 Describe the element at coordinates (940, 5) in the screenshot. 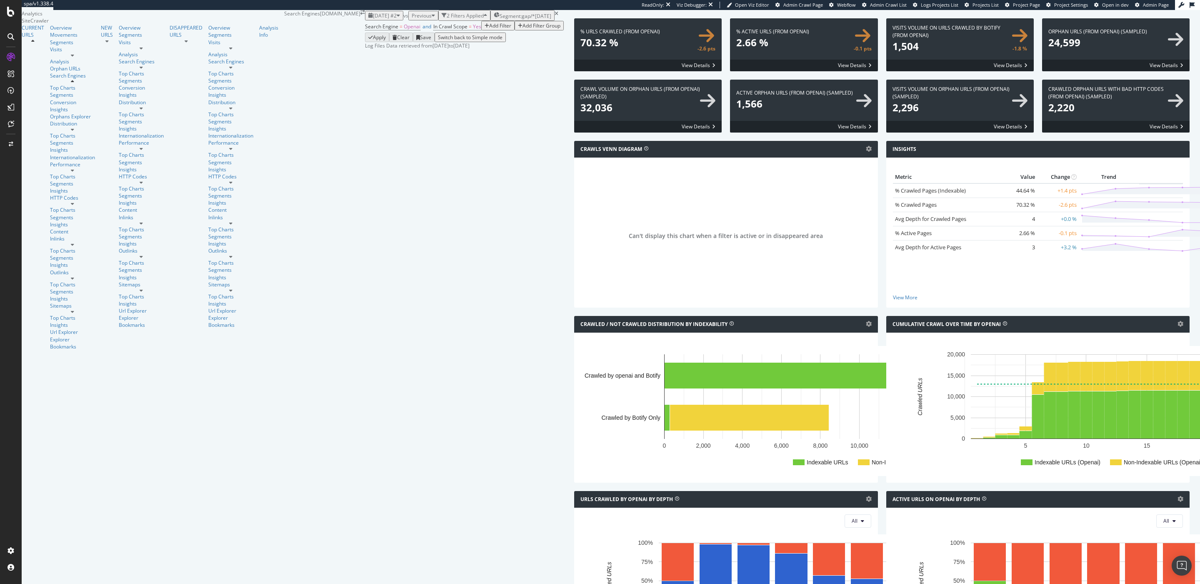

I see `span: Logs Projects List` at that location.